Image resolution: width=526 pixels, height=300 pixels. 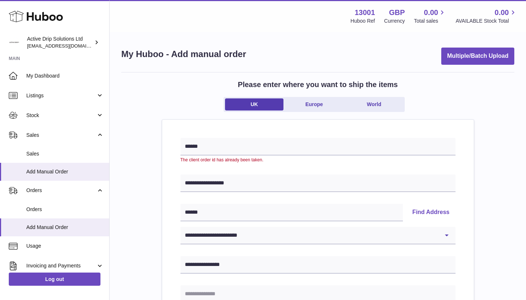 I want to click on h1: My Huboo - Add manual order, so click(x=184, y=54).